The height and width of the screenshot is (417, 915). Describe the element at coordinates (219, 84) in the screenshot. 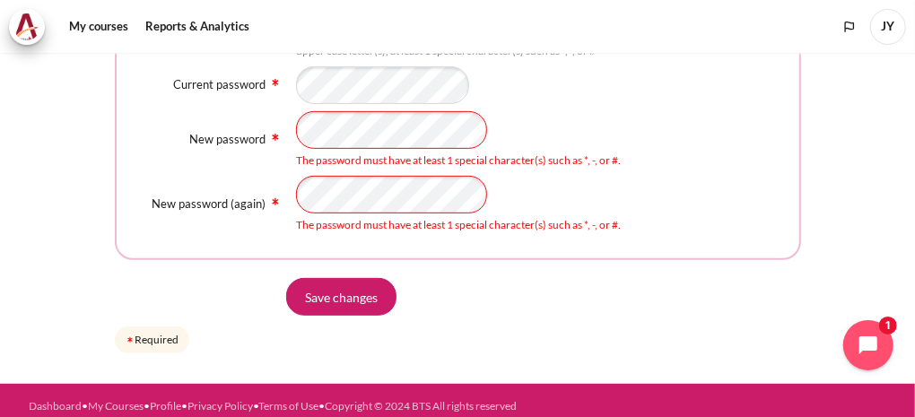

I see `label: Current password` at that location.